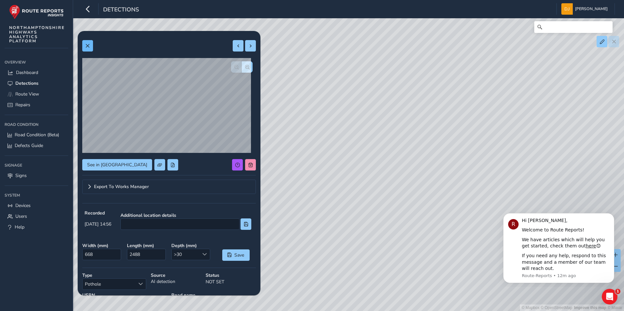  What do you see at coordinates (176, 281) in the screenshot?
I see `div: AI detection` at bounding box center [176, 281].